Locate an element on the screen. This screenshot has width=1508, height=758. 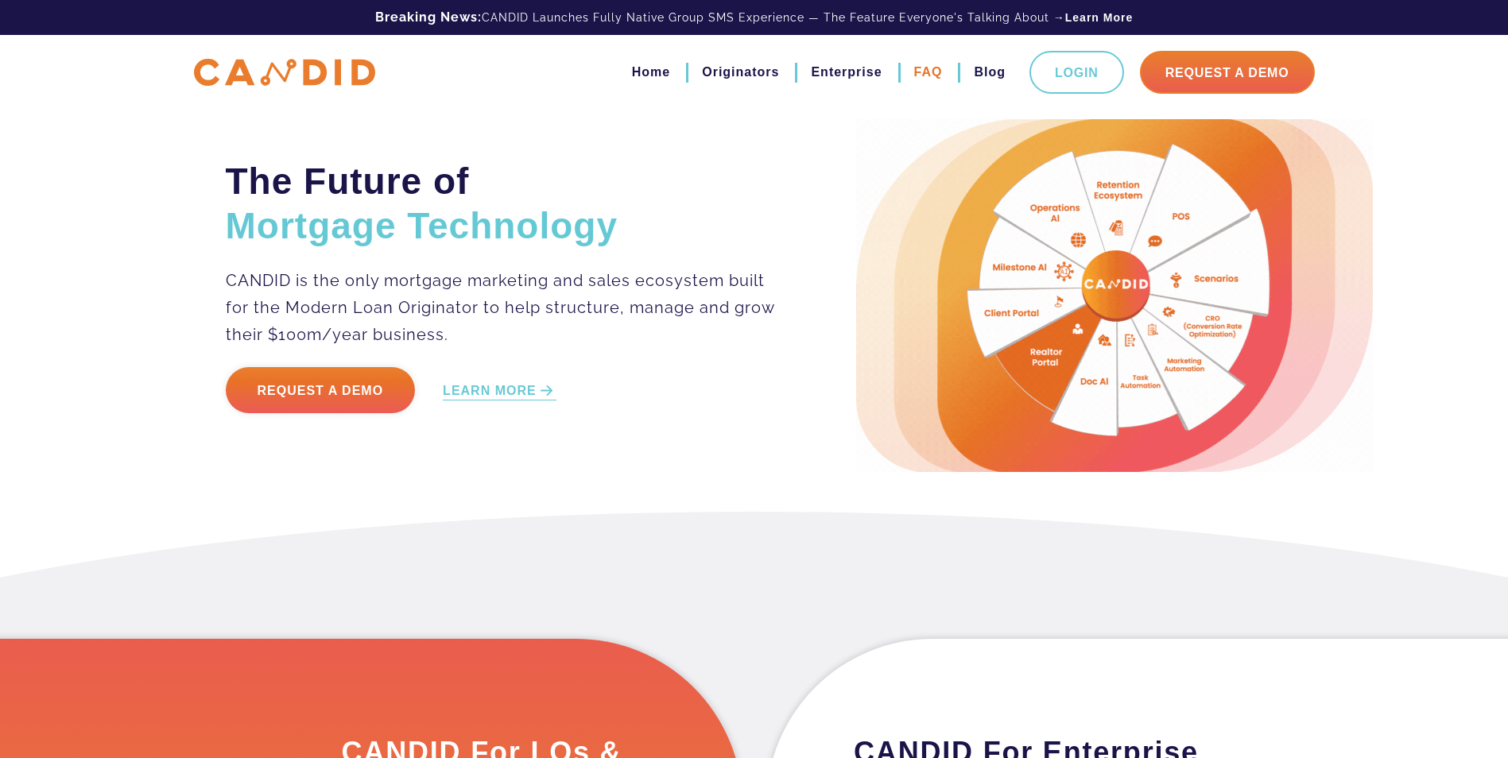
img: Candid Hero Image is located at coordinates (1114, 296).